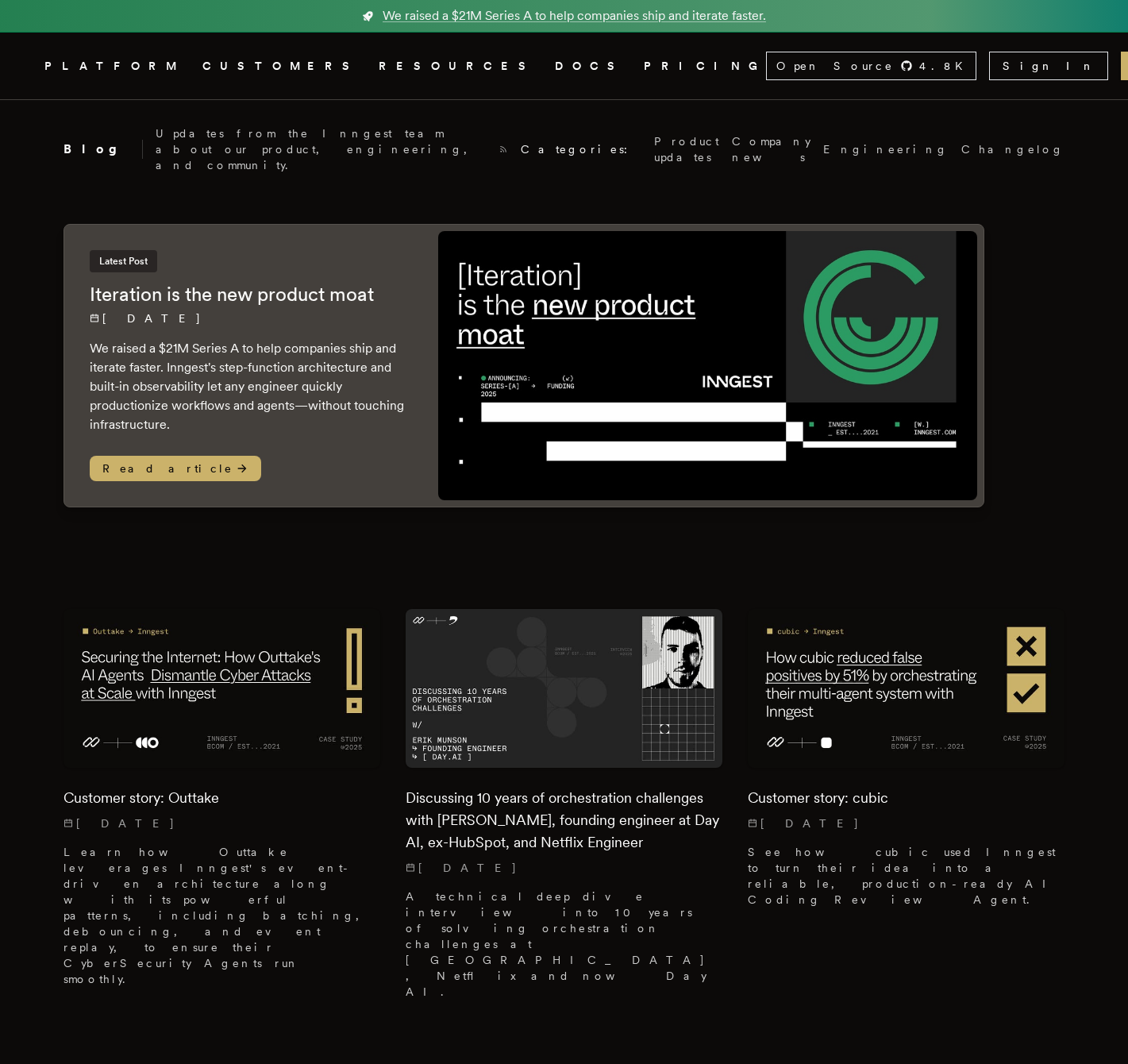 This screenshot has width=1128, height=1064. What do you see at coordinates (906, 688) in the screenshot?
I see `img: Featured image for Customer story: cubic blog post` at bounding box center [906, 688].